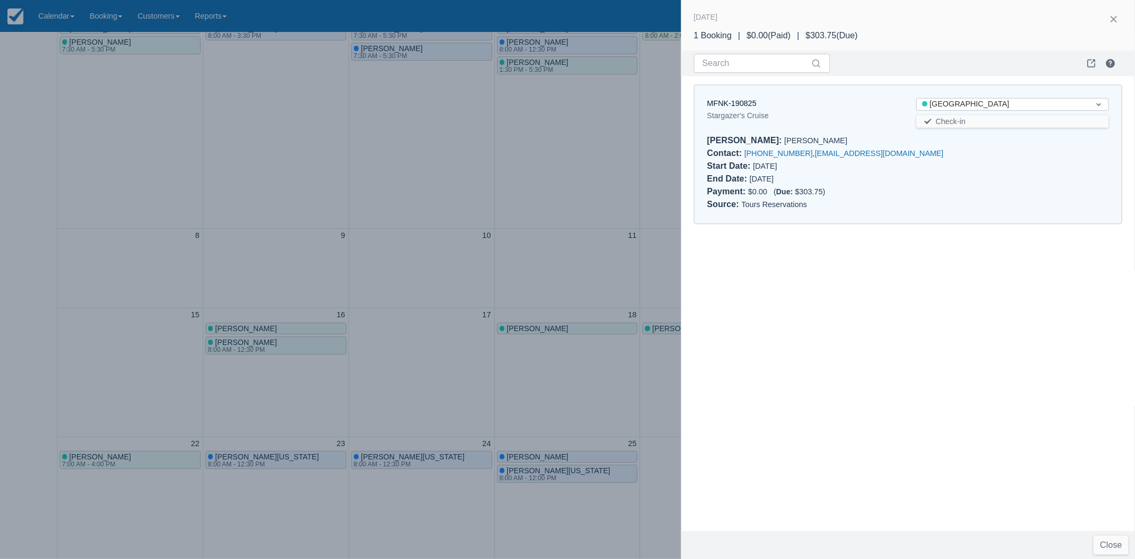 This screenshot has width=1135, height=559. Describe the element at coordinates (724, 204) in the screenshot. I see `div: Source :` at that location.